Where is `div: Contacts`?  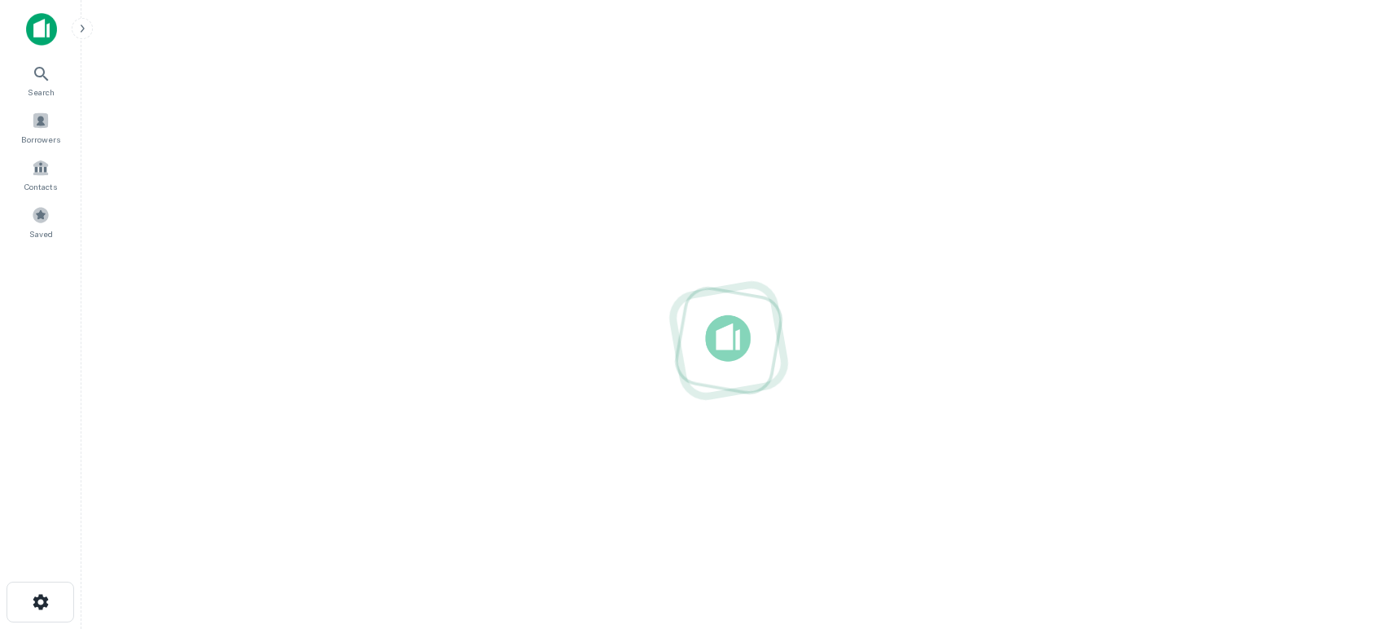 div: Contacts is located at coordinates (41, 174).